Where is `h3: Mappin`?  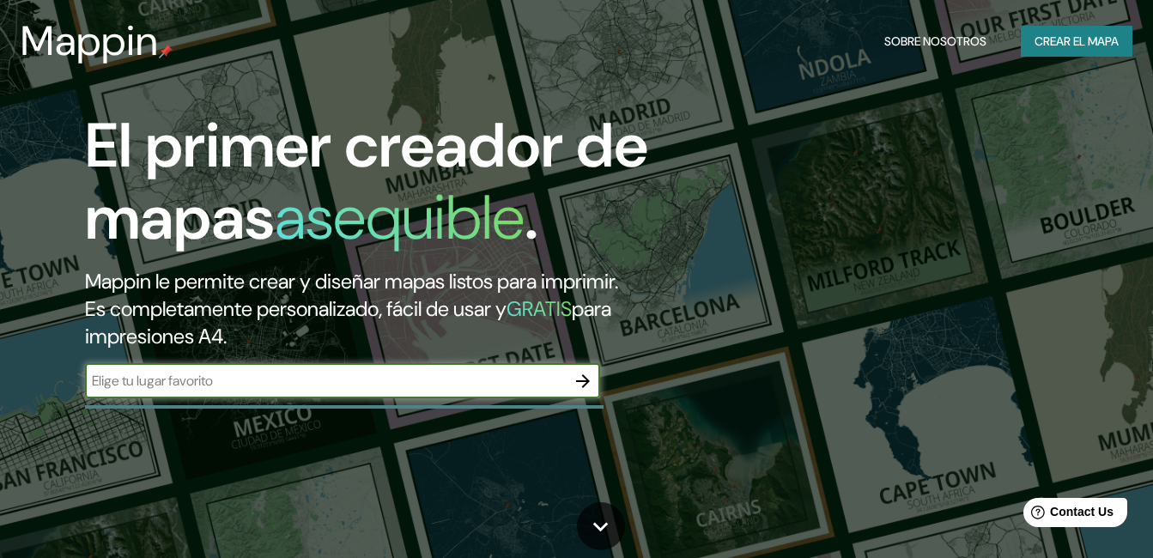
h3: Mappin is located at coordinates (89, 41).